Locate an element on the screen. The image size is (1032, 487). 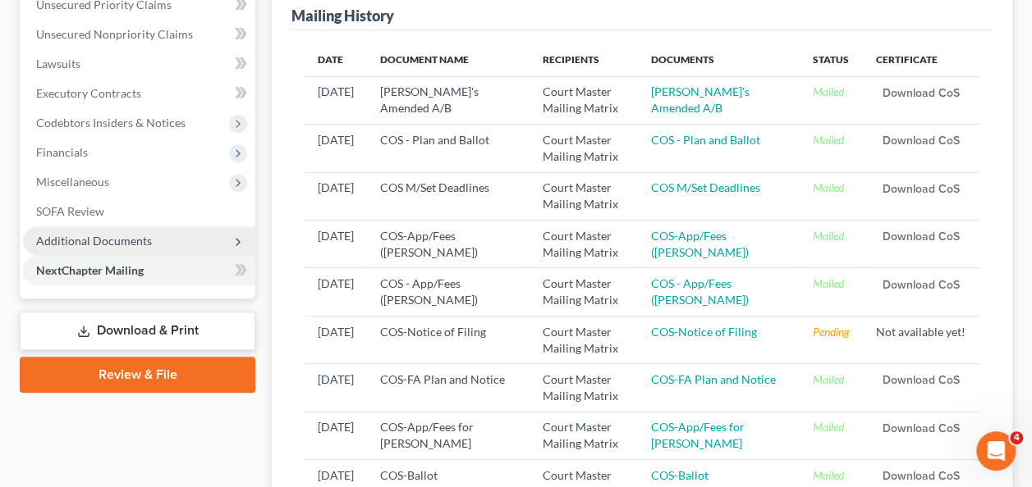
span: NextChapter Mailing is located at coordinates (89, 270).